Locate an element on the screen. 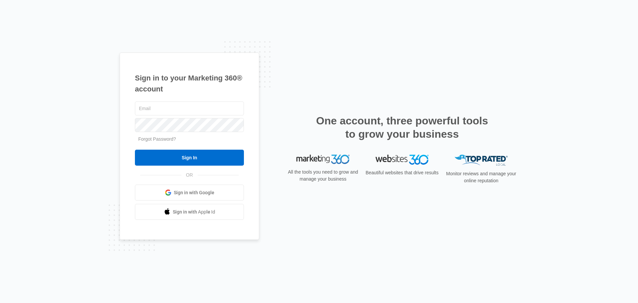 The image size is (638, 303). a: Sign in with Google is located at coordinates (189, 192).